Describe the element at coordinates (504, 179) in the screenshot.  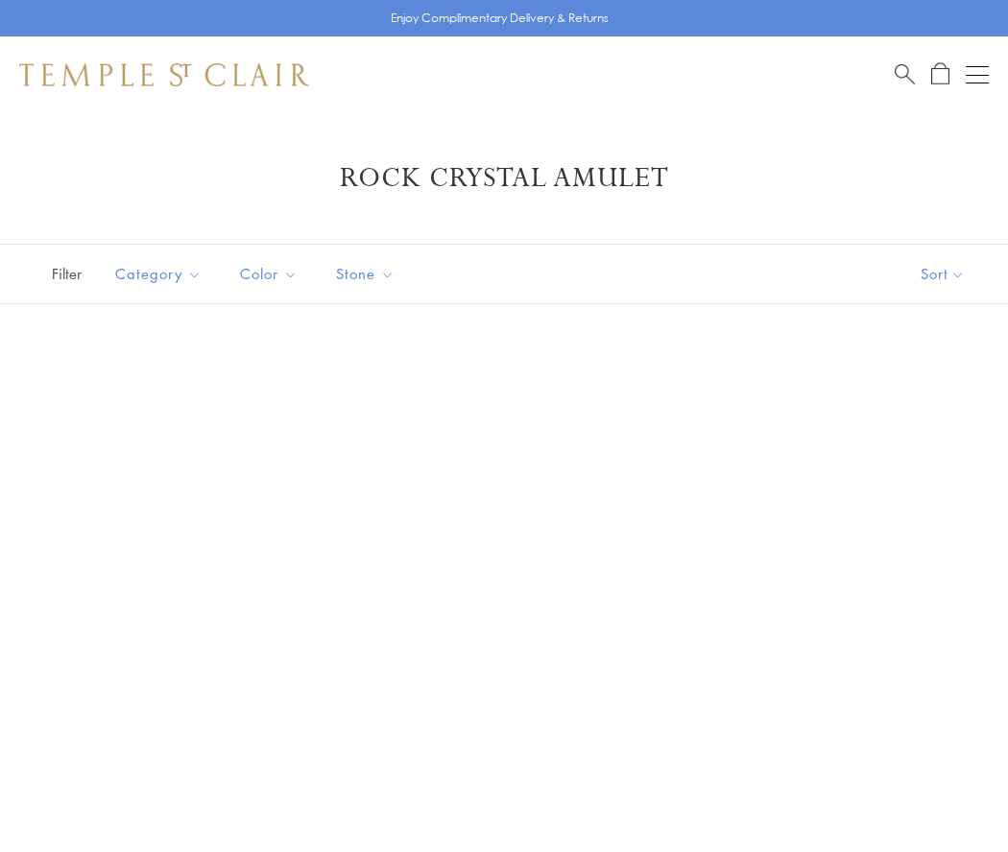
I see `h1: Rock Crystal Amulet` at that location.